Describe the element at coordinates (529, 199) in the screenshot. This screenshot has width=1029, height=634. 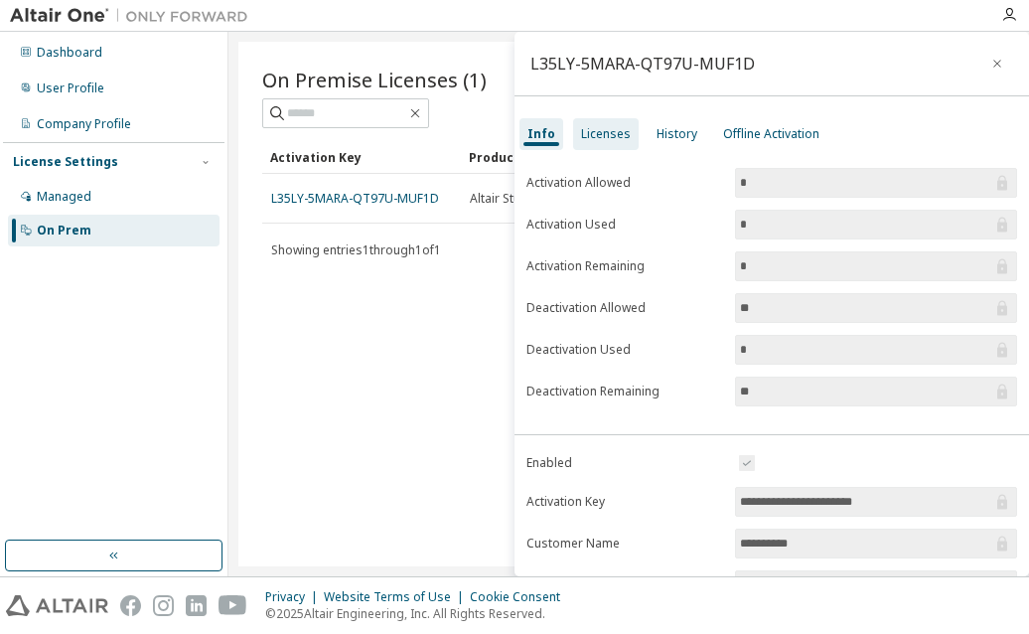
I see `span: Altair Student Edition` at that location.